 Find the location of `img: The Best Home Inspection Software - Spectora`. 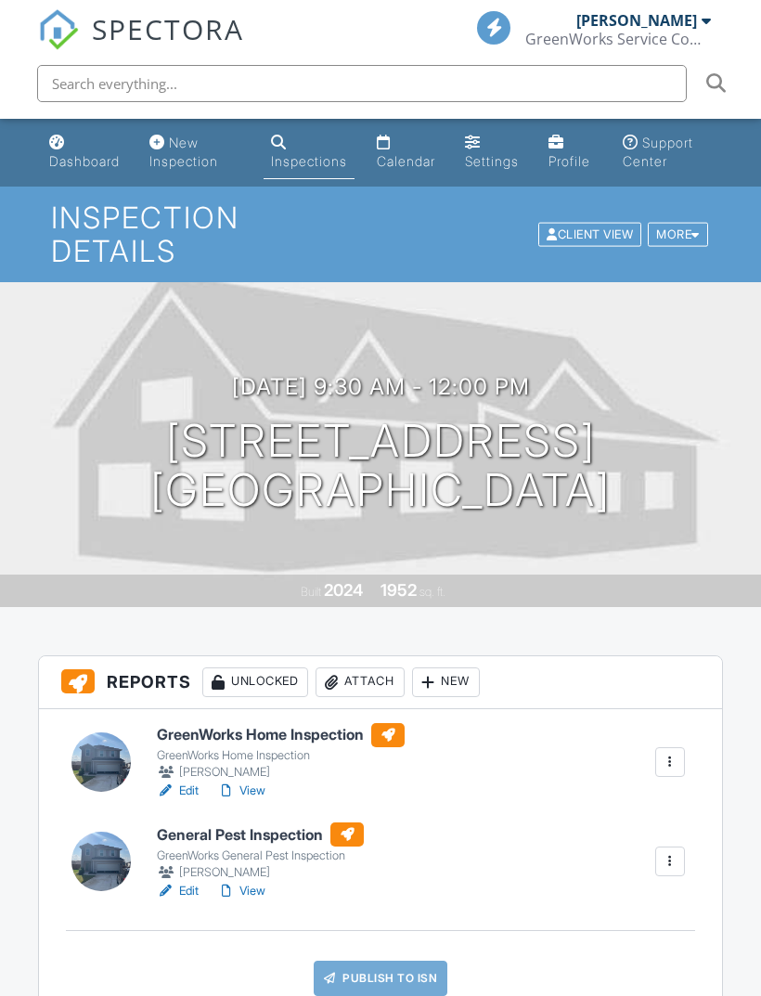

img: The Best Home Inspection Software - Spectora is located at coordinates (58, 30).